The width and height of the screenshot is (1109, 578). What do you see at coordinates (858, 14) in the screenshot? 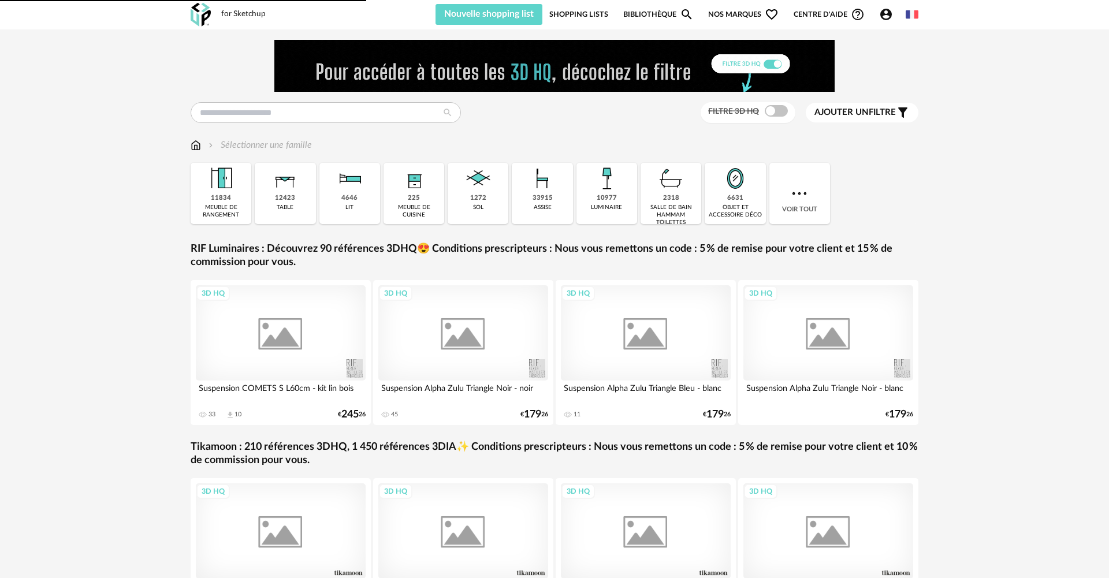
I see `span: Help Circle Outline icon` at bounding box center [858, 14].